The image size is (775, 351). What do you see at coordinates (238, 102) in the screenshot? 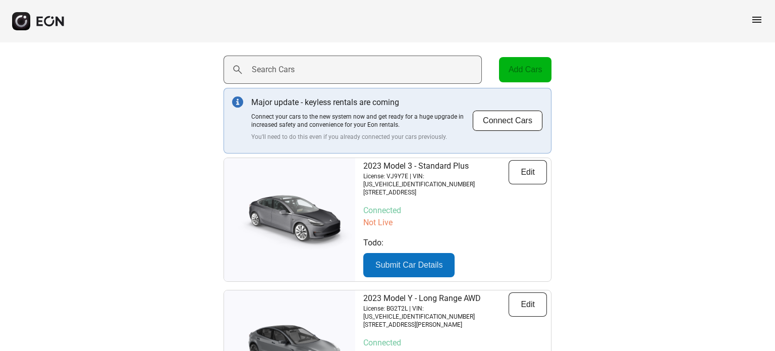
I see `img: info` at bounding box center [238, 102].